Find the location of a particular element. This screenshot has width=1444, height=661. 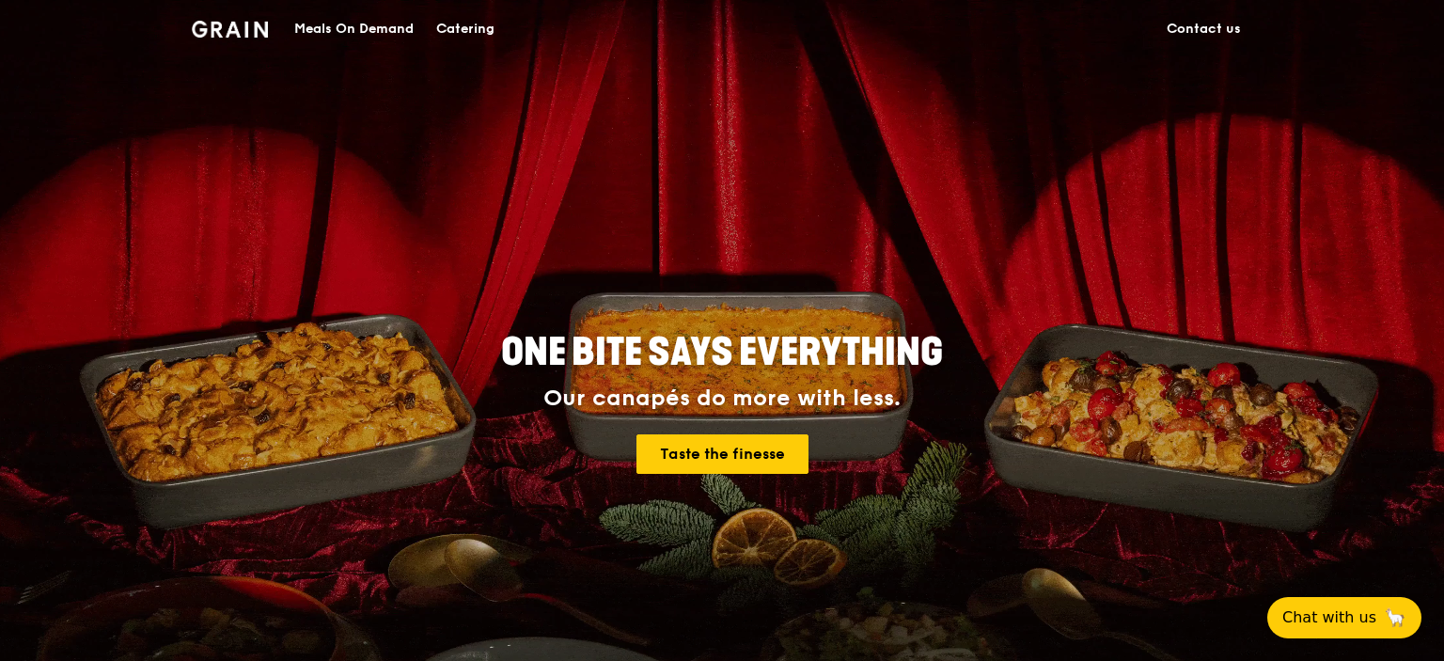

button: Chat with us🦙 is located at coordinates (1345, 618).